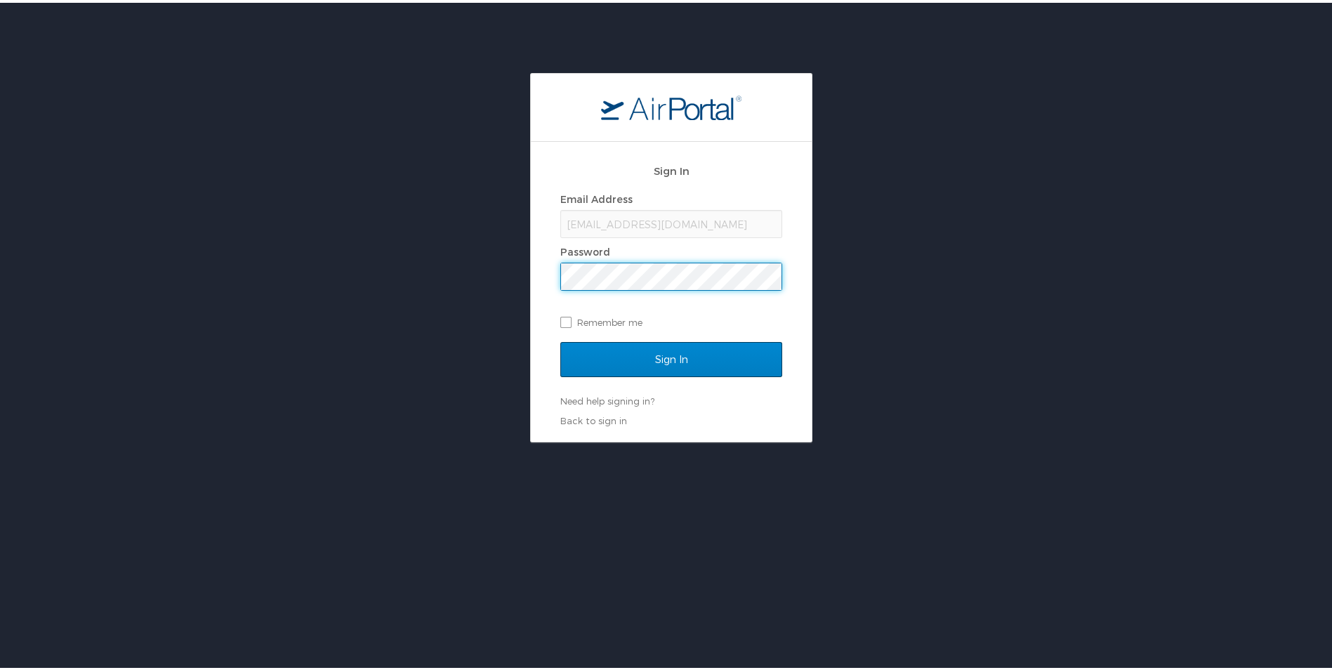  What do you see at coordinates (585, 249) in the screenshot?
I see `label: Password` at bounding box center [585, 249].